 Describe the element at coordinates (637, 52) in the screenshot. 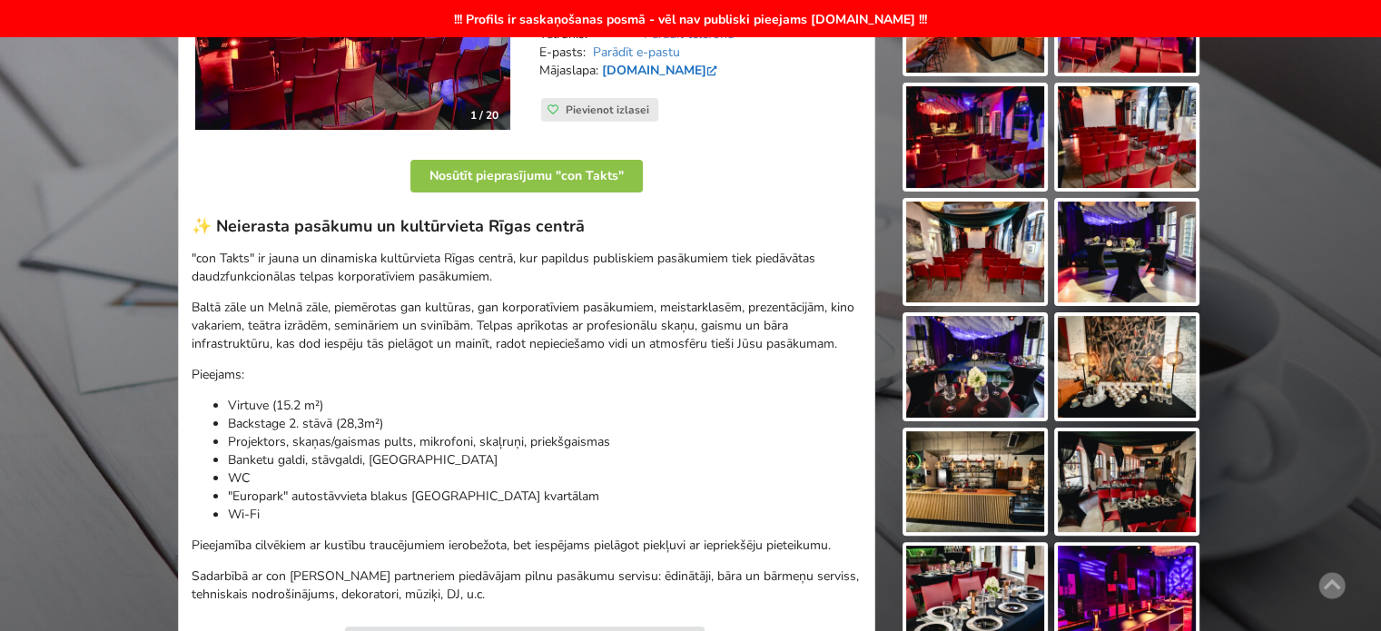

I see `a: Parādīt e-pastu` at that location.